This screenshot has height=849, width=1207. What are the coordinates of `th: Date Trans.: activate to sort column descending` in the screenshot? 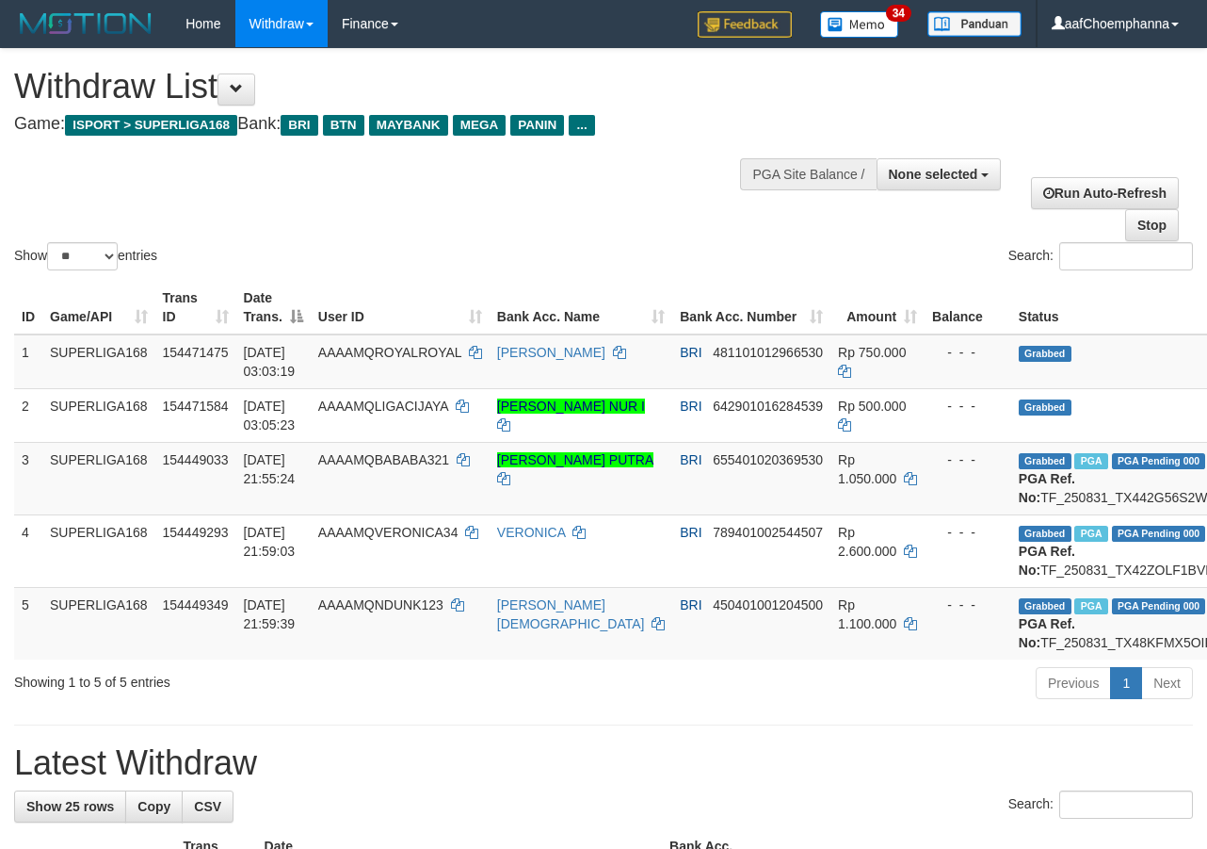 It's located at (273, 307).